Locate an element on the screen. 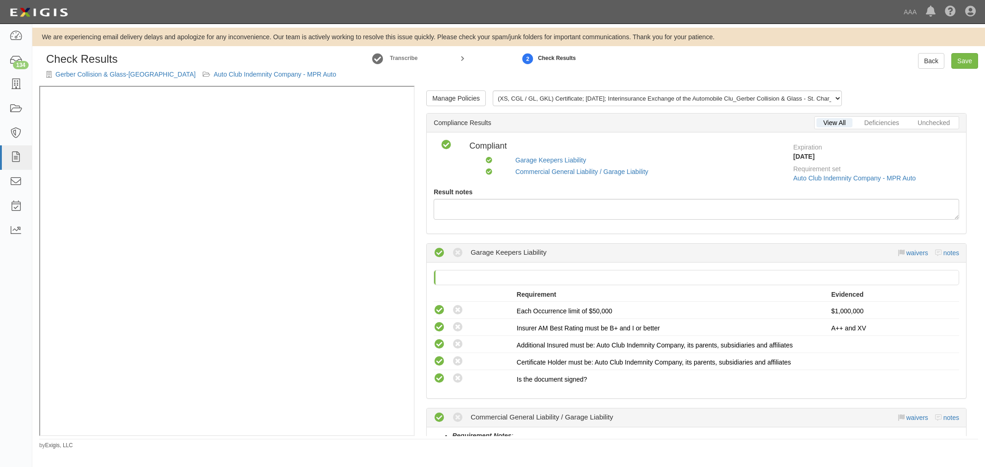 The image size is (985, 467). label: Result notes is located at coordinates (453, 192).